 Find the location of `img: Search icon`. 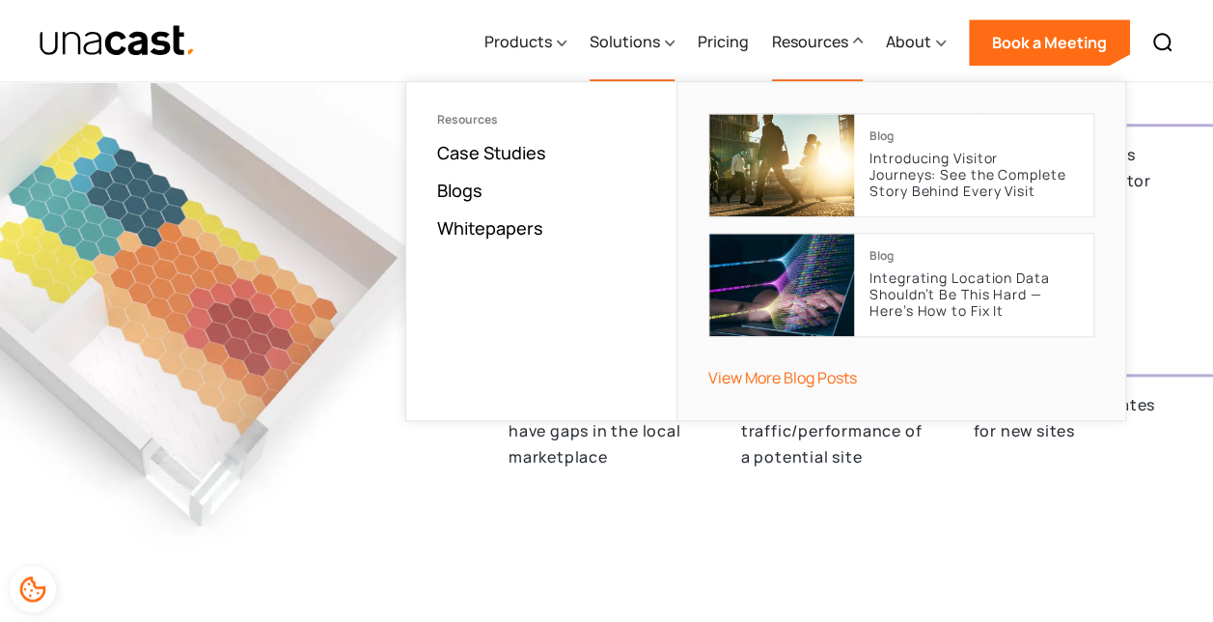

img: Search icon is located at coordinates (1163, 42).